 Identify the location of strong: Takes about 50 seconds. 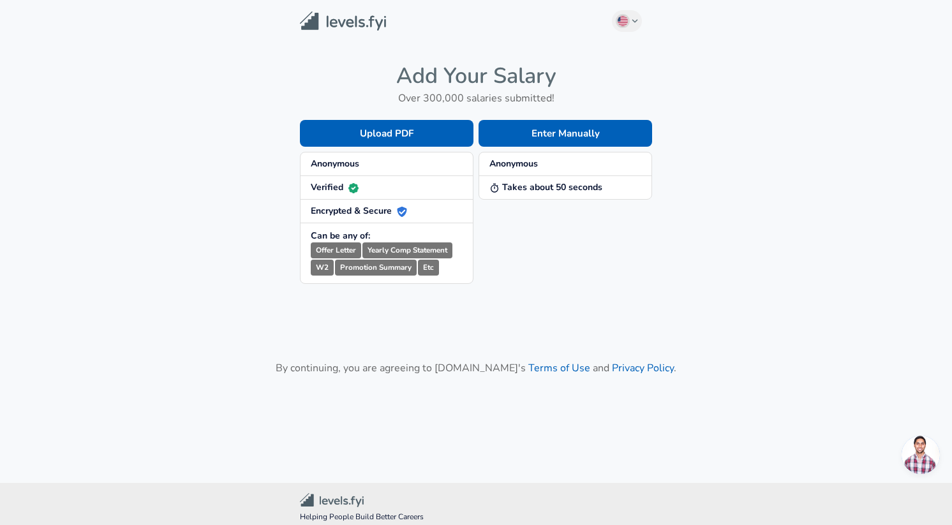
(546, 187).